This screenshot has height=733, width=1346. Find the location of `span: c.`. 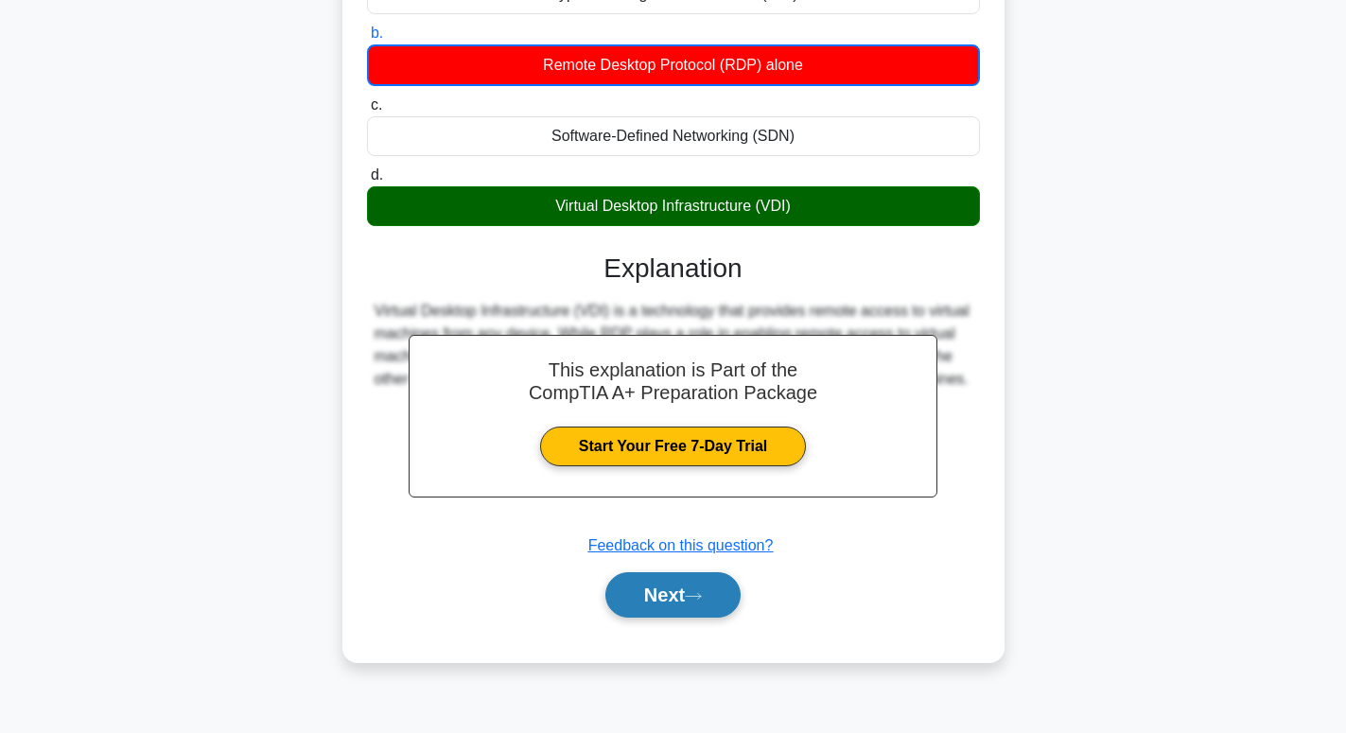

span: c. is located at coordinates (377, 104).